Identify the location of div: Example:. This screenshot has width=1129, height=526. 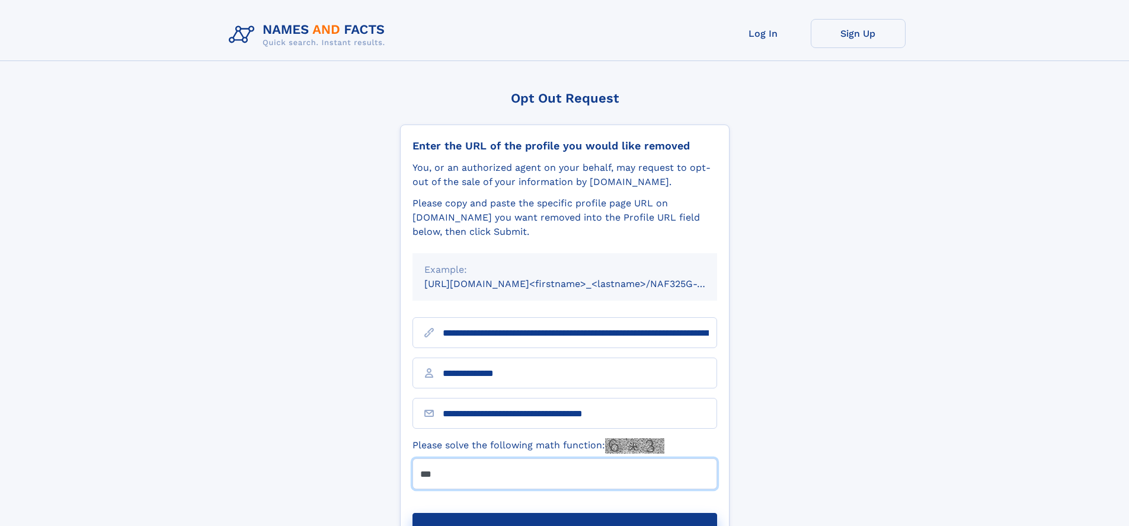
(565, 270).